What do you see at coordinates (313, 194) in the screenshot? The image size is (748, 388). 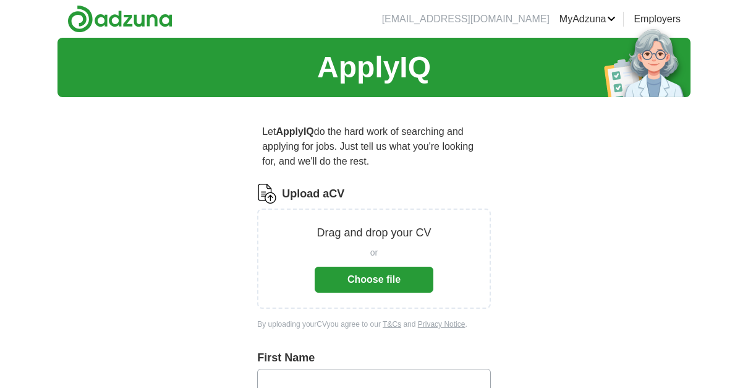 I see `label: Upload a CV` at bounding box center [313, 194].